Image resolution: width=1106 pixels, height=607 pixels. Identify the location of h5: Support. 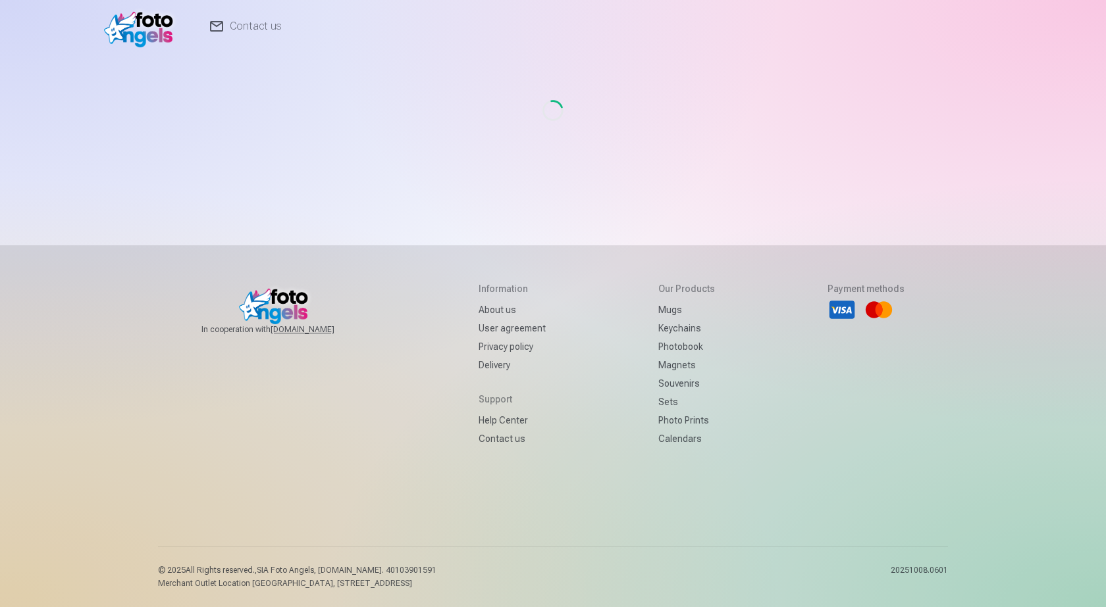
(512, 400).